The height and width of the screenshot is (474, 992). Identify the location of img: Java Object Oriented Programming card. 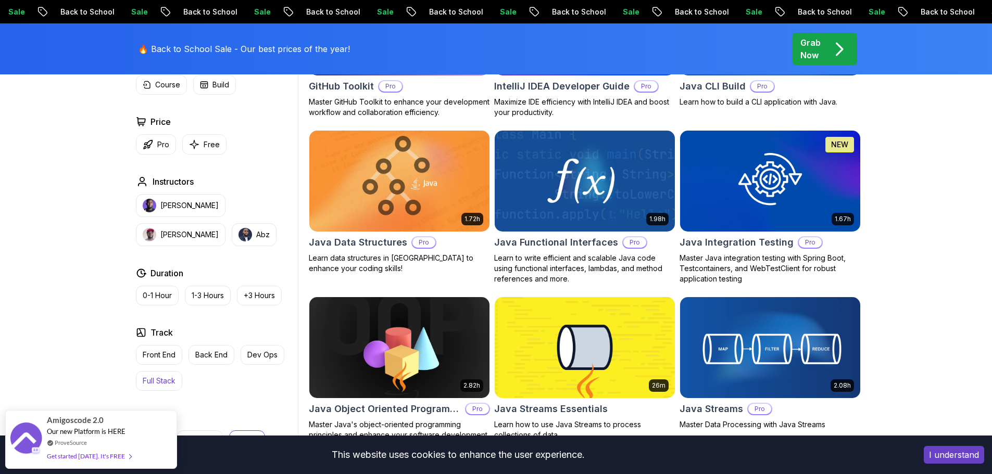
(399, 348).